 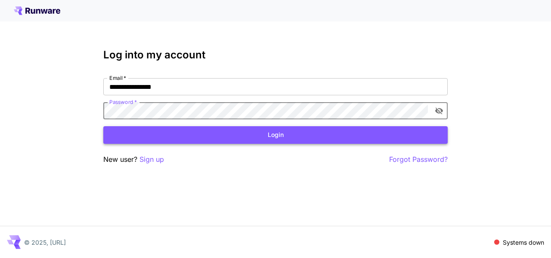 I want to click on p: Systems down, so click(x=523, y=243).